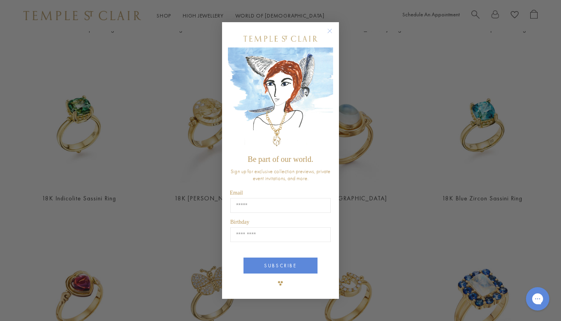 This screenshot has height=321, width=561. I want to click on img: Temple St. Clair, so click(280, 39).